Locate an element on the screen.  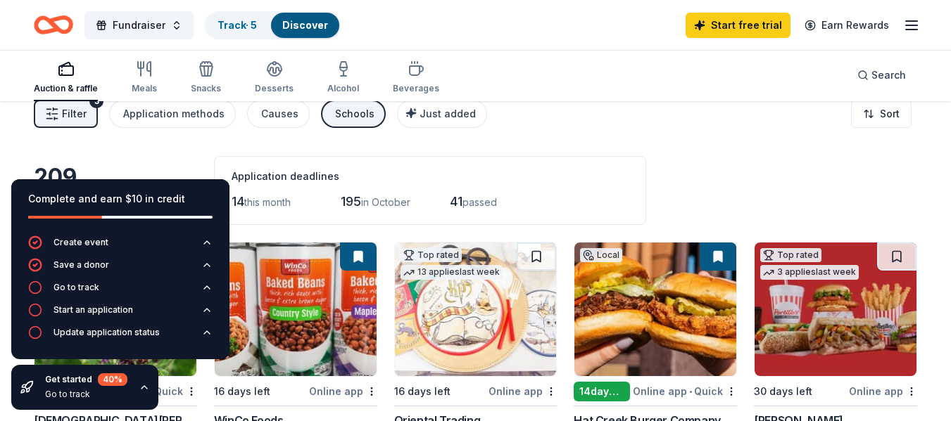
span: 195 is located at coordinates (350, 201).